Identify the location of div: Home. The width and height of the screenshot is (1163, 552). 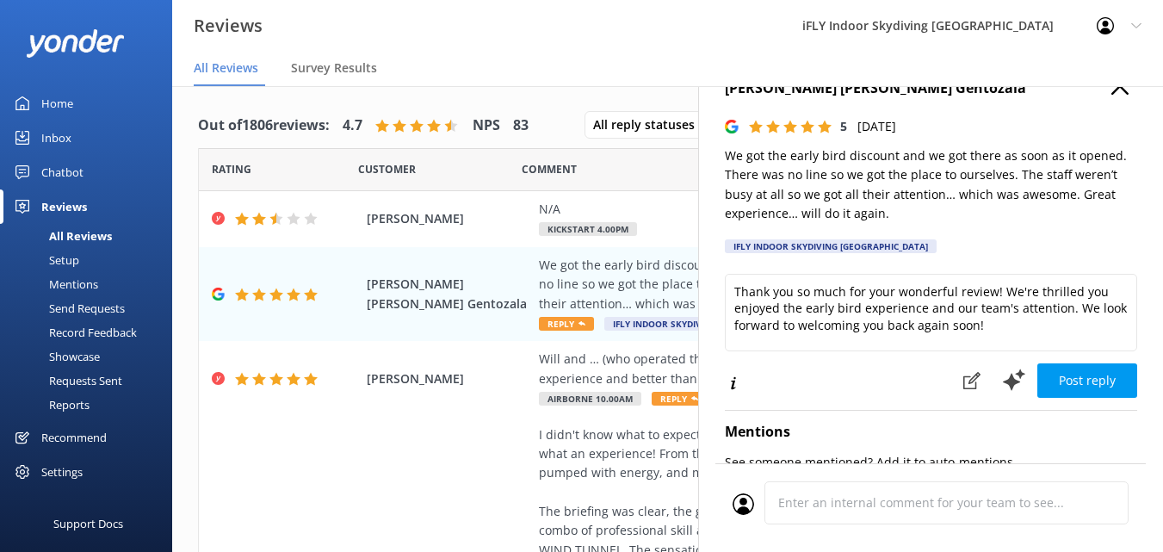
(57, 103).